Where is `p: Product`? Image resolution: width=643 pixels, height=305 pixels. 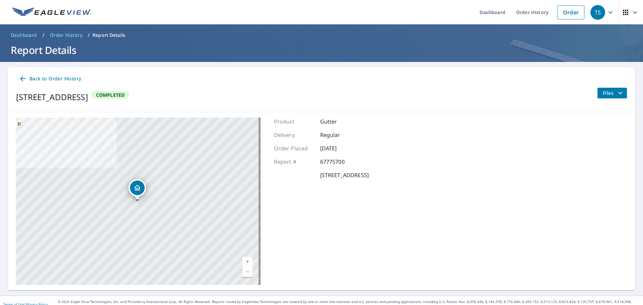 p: Product is located at coordinates (294, 122).